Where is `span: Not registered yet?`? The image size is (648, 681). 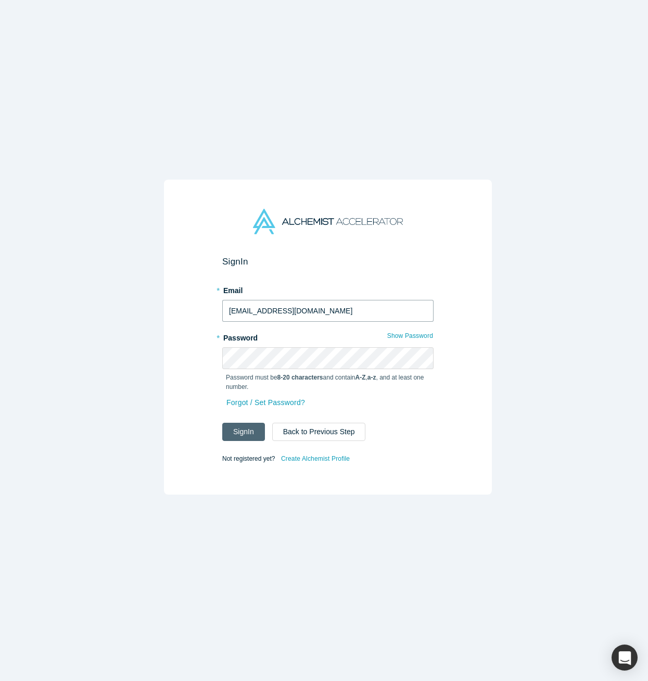
span: Not registered yet? is located at coordinates (248, 459).